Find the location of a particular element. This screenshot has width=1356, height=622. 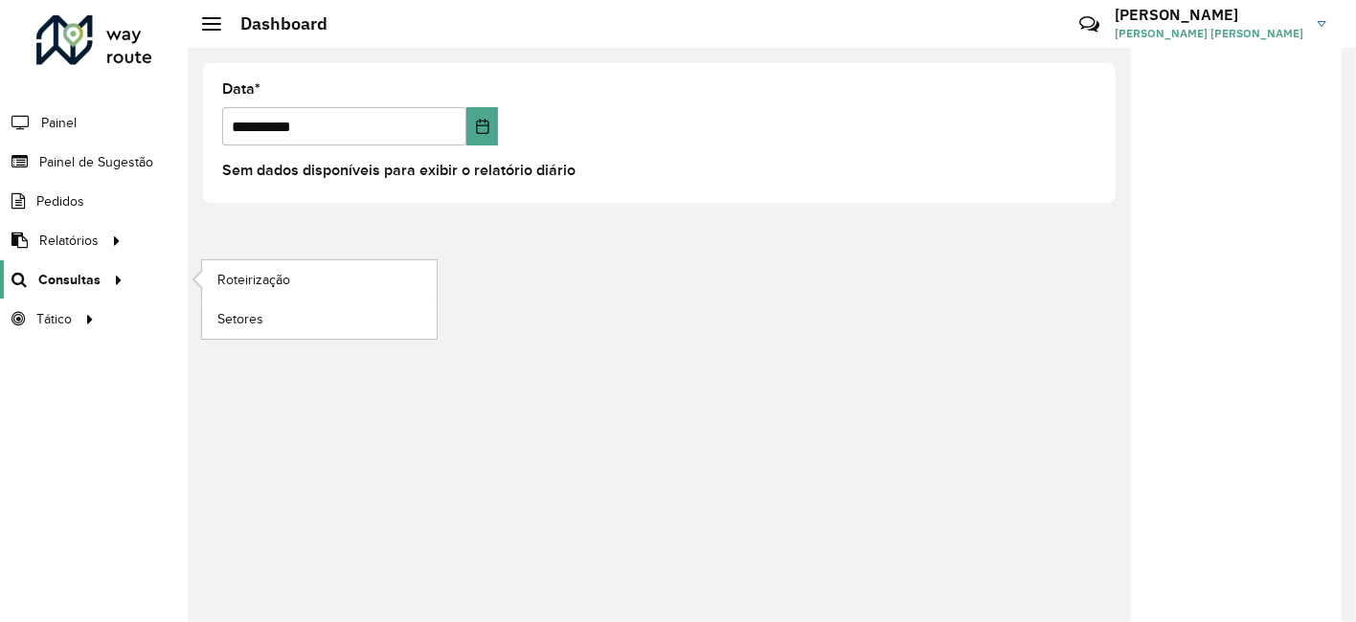

button: Choose Date is located at coordinates (482, 126).